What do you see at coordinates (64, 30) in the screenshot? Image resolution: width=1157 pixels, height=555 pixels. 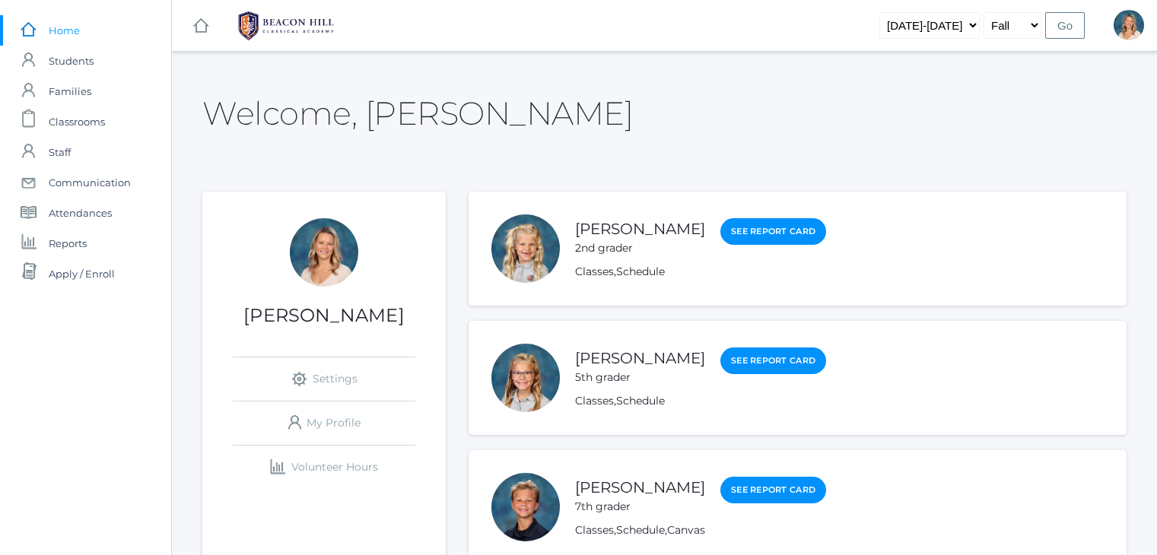 I see `span: Home` at bounding box center [64, 30].